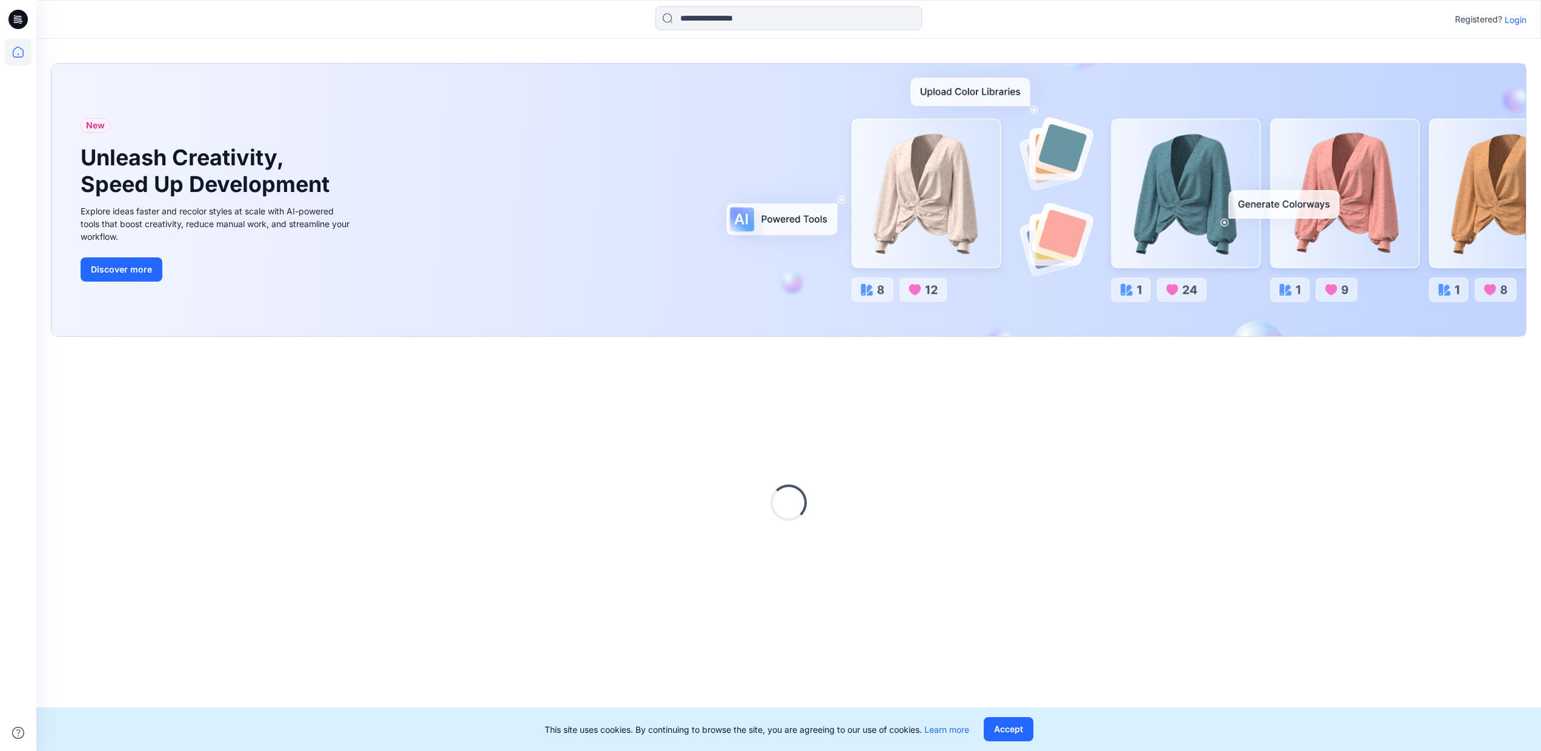 This screenshot has width=1541, height=751. Describe the element at coordinates (217, 224) in the screenshot. I see `div: Explore ideas faster and recolor styles at scale with AI-powered tools that boost creativity, red...` at that location.